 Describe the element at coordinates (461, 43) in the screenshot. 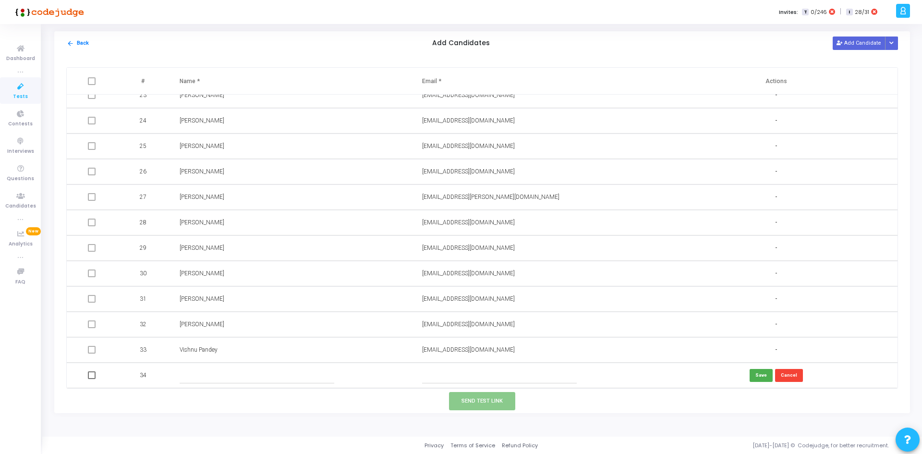

I see `h5: Add Candidates` at that location.